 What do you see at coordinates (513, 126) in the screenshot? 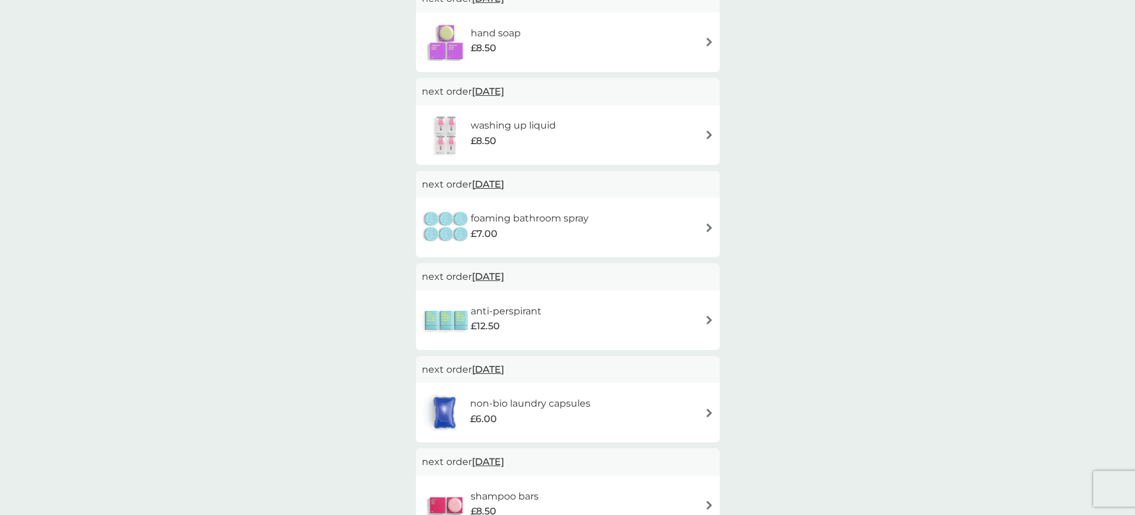
I see `h6: washing up liquid` at bounding box center [513, 126].